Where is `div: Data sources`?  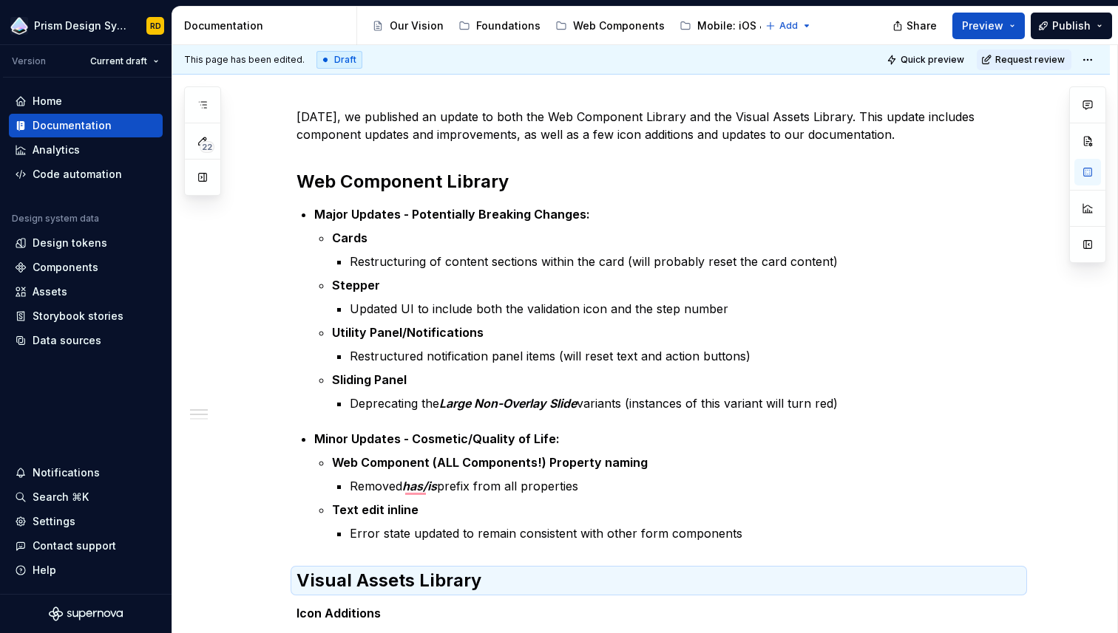 div: Data sources is located at coordinates (67, 341).